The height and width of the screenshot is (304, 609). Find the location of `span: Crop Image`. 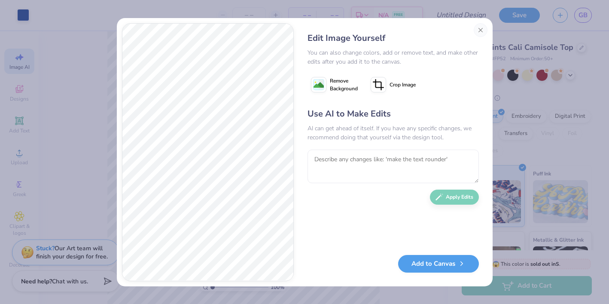

span: Crop Image is located at coordinates (402, 85).